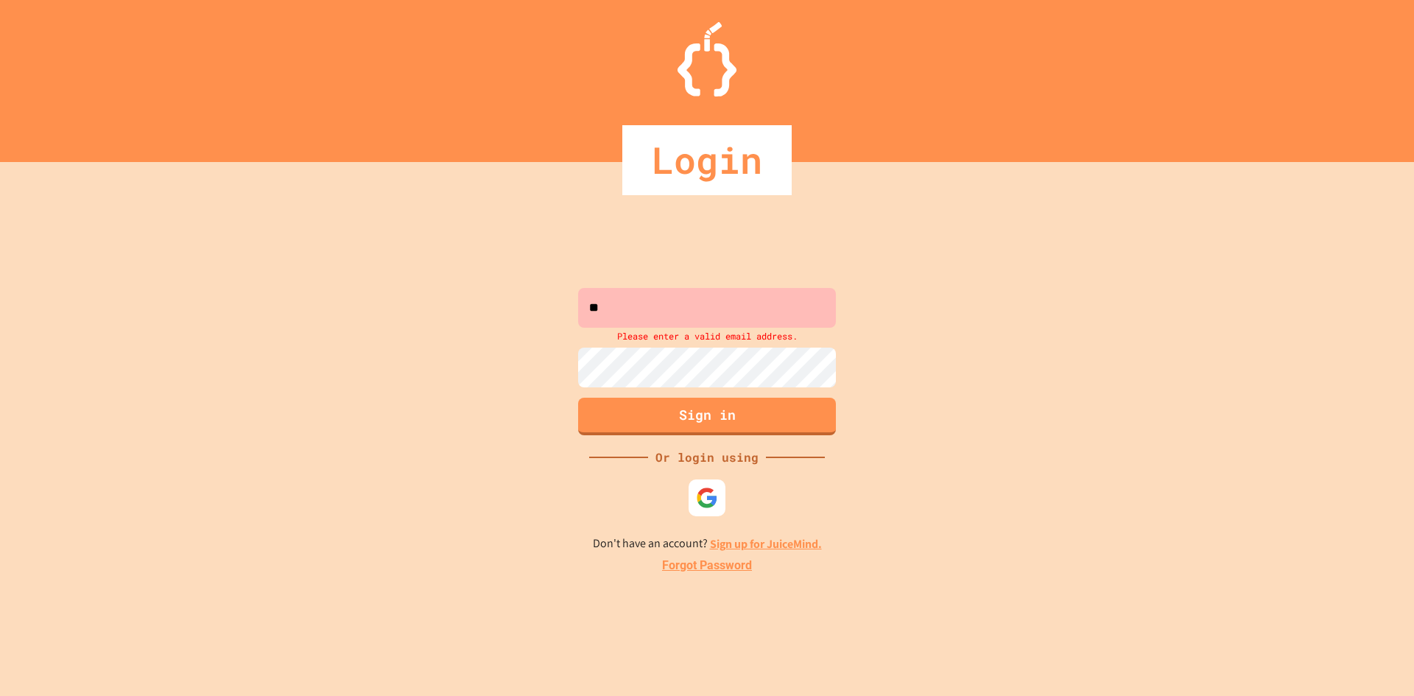  Describe the element at coordinates (707, 416) in the screenshot. I see `button: Sign in` at that location.